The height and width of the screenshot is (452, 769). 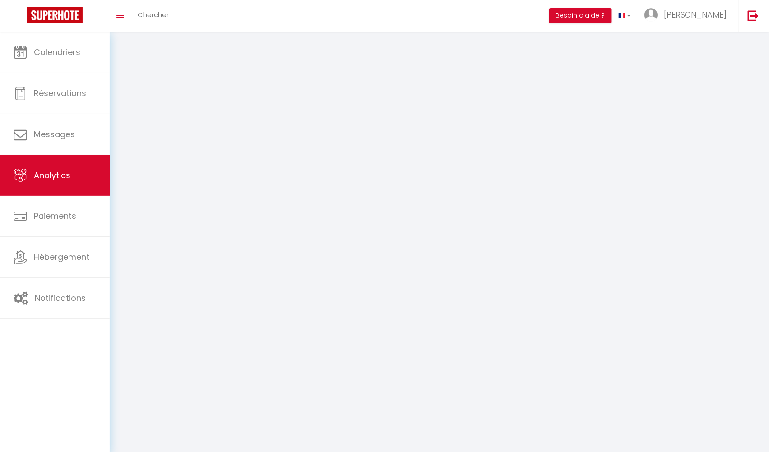 I want to click on span: Calendriers, so click(x=57, y=52).